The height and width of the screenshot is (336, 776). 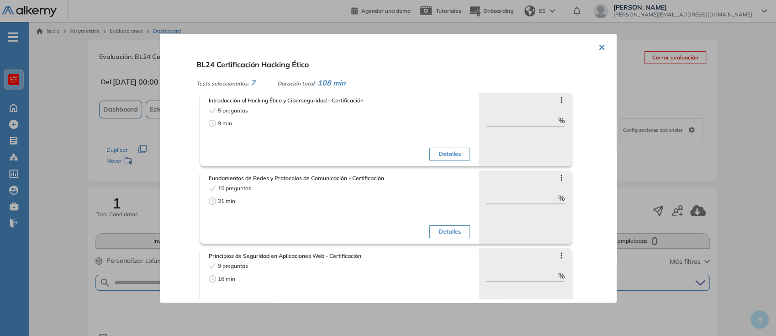 I want to click on span: Fundamentos de Redes y Protocolos de Comunicación - Certificación, so click(x=339, y=178).